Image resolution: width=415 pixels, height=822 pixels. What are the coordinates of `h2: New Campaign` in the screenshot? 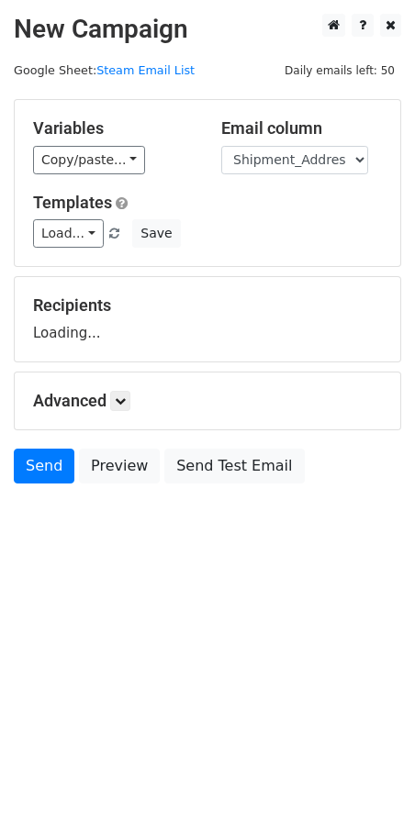 It's located at (207, 29).